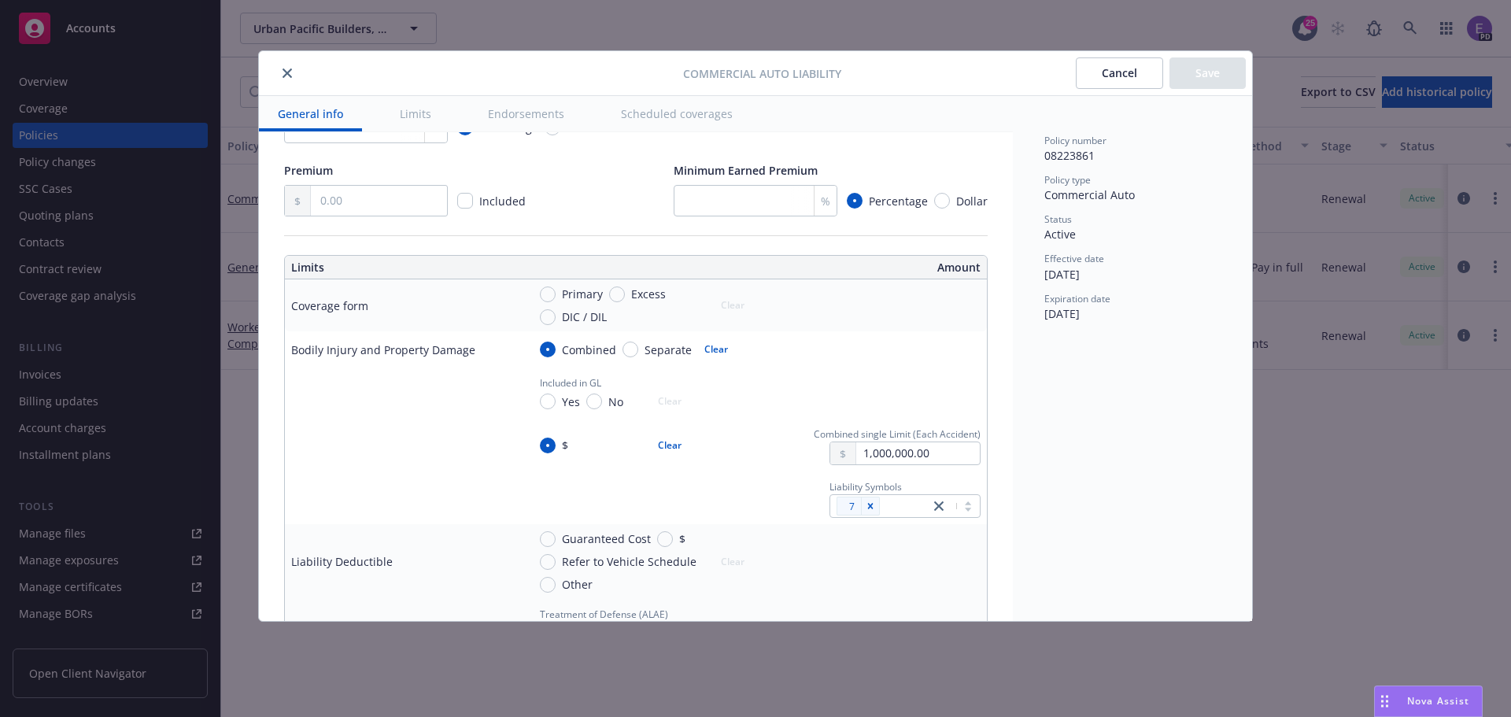 The width and height of the screenshot is (1511, 717). I want to click on input: Separate, so click(630, 349).